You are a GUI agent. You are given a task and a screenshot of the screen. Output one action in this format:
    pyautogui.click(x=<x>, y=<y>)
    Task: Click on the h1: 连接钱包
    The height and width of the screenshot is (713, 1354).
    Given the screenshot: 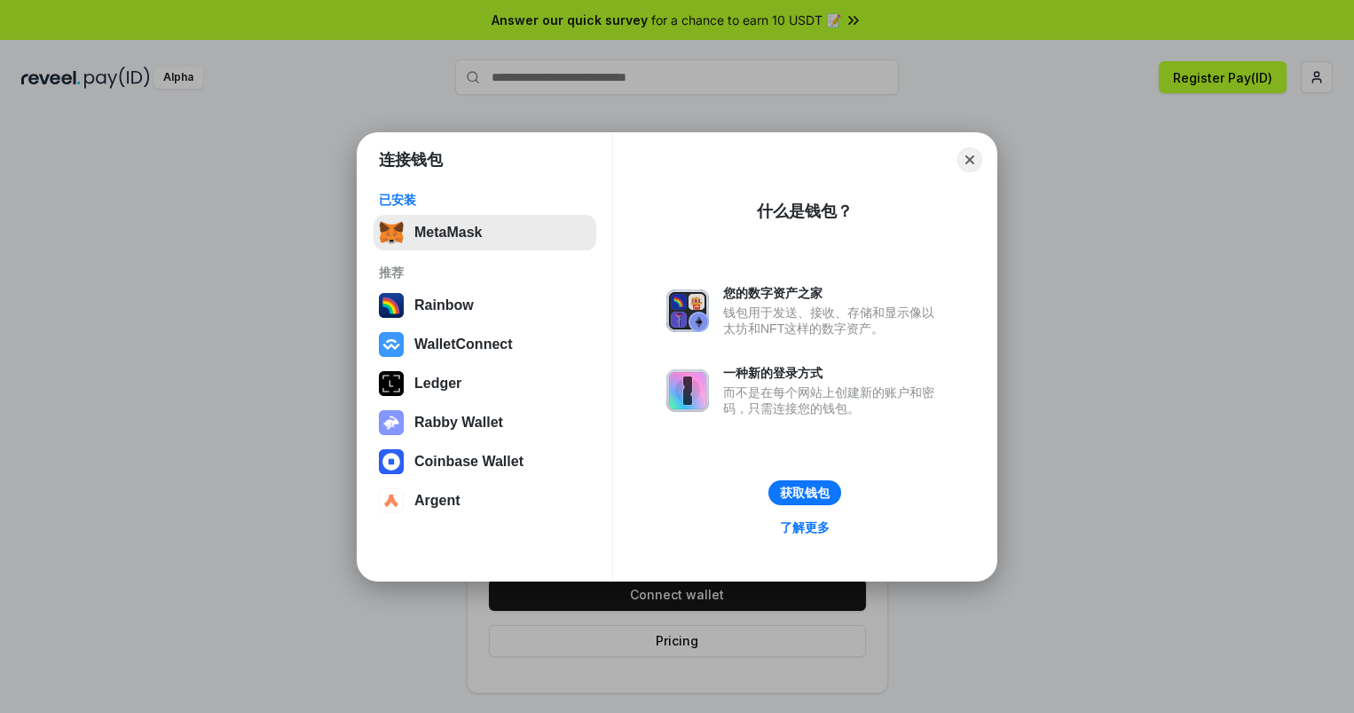 What is the action you would take?
    pyautogui.click(x=411, y=160)
    